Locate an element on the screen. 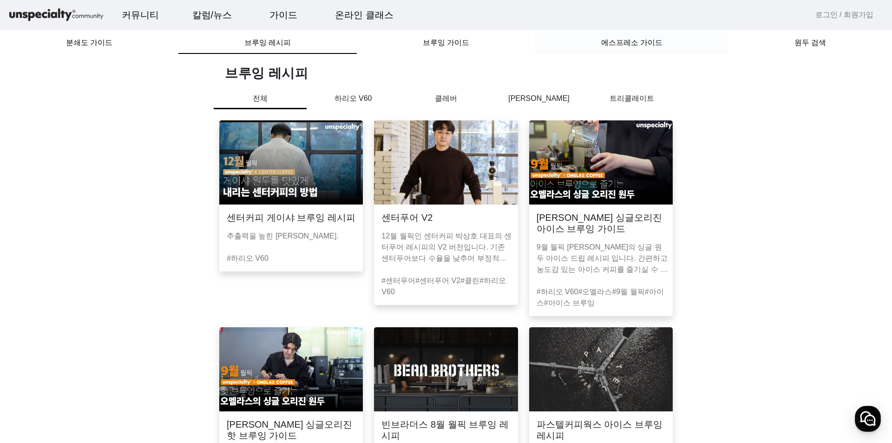 The width and height of the screenshot is (892, 443). span: 설정 is located at coordinates (149, 312).